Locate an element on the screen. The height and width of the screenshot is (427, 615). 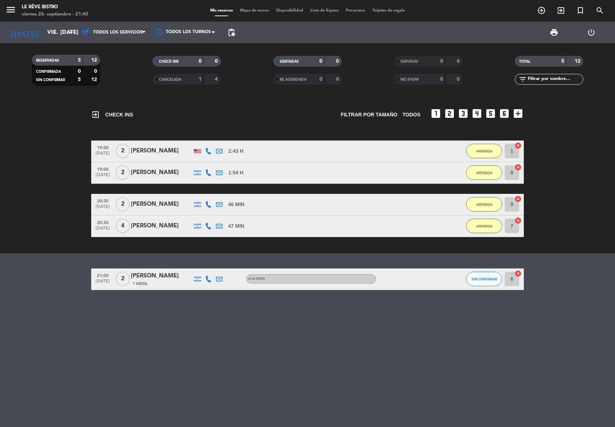
span: SERVIDAS is located at coordinates (409, 62).